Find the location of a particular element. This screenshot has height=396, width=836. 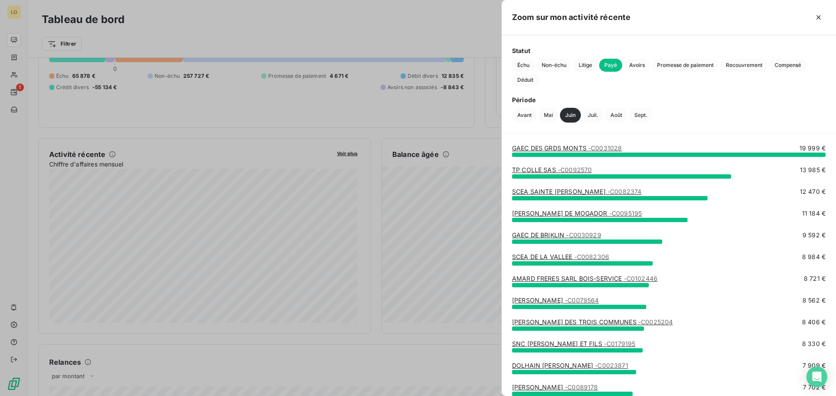

span: Recouvrement is located at coordinates (744, 65).